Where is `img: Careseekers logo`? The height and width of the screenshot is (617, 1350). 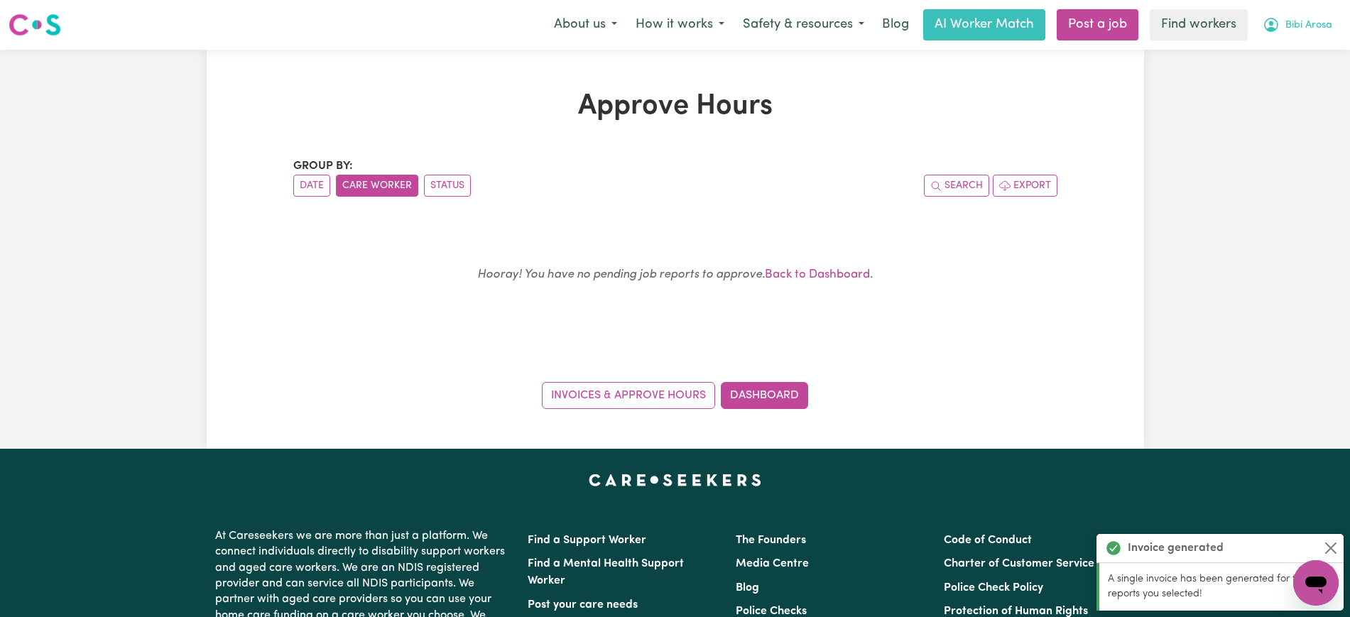 img: Careseekers logo is located at coordinates (35, 25).